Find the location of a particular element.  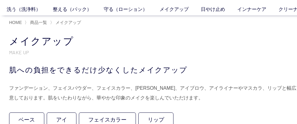

a: HOME is located at coordinates (15, 22).